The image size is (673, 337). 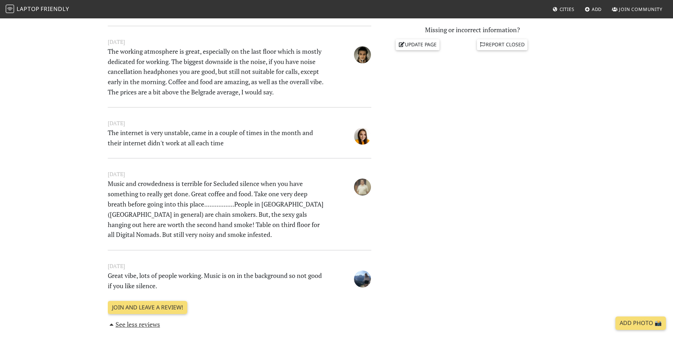 What do you see at coordinates (134, 324) in the screenshot?
I see `a: See less reviews` at bounding box center [134, 324].